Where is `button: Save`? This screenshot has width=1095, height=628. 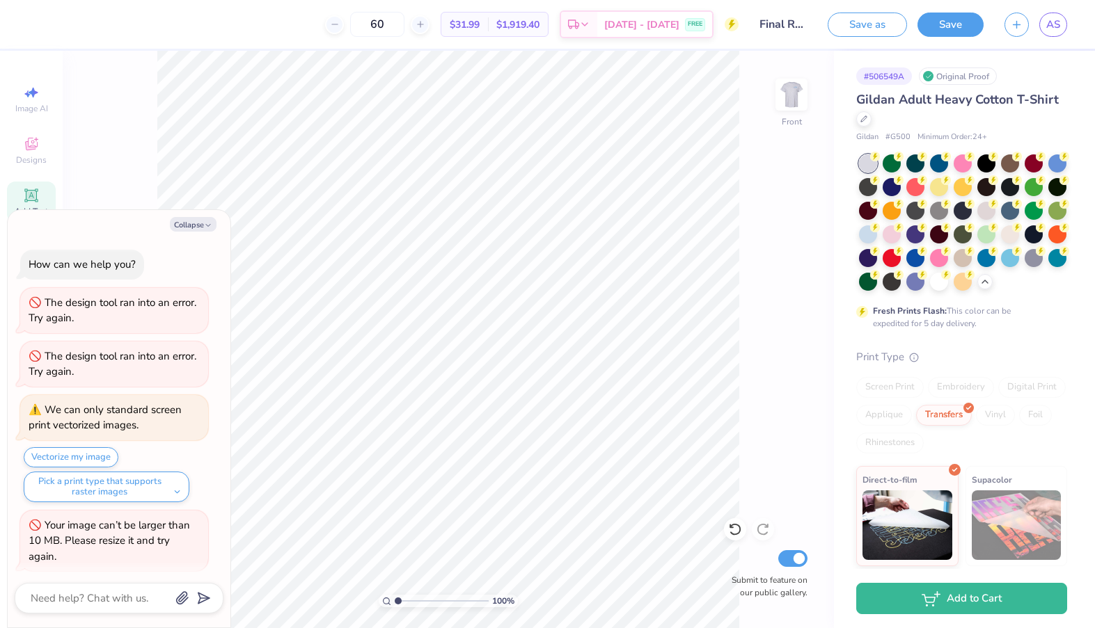 button: Save is located at coordinates (950, 24).